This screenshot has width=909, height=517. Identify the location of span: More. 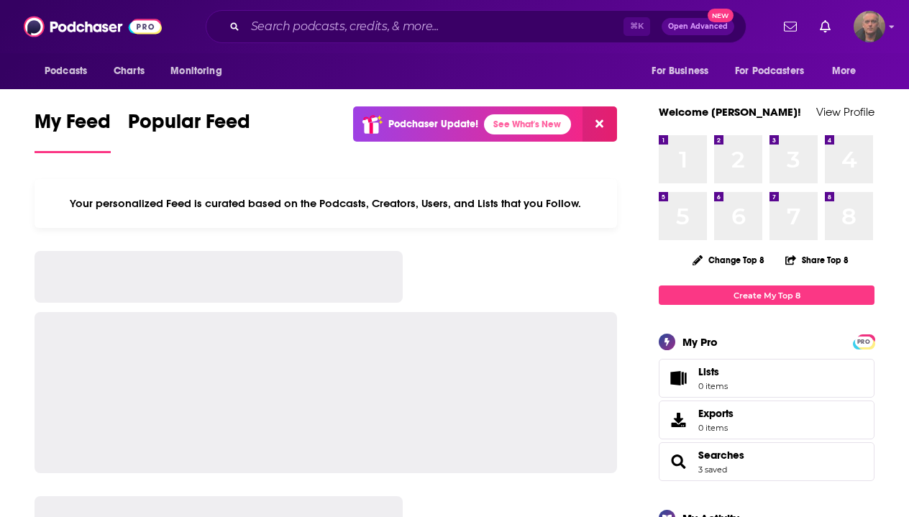
(845, 71).